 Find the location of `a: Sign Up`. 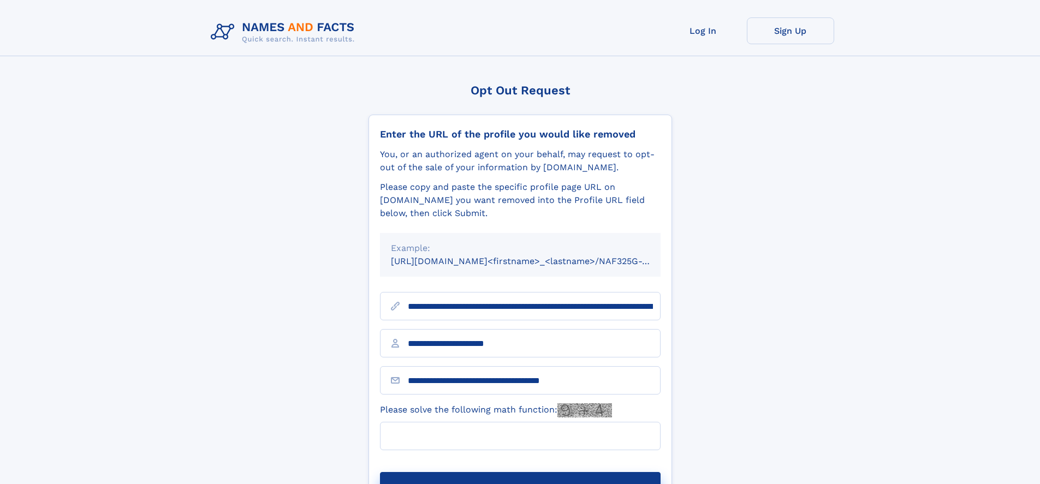

a: Sign Up is located at coordinates (791, 31).